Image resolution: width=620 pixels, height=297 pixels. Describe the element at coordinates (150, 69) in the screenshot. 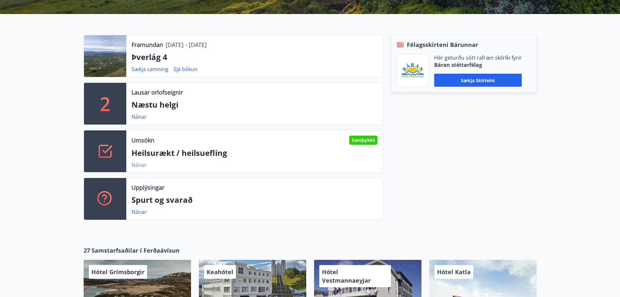

I see `a: Sækja samning` at that location.